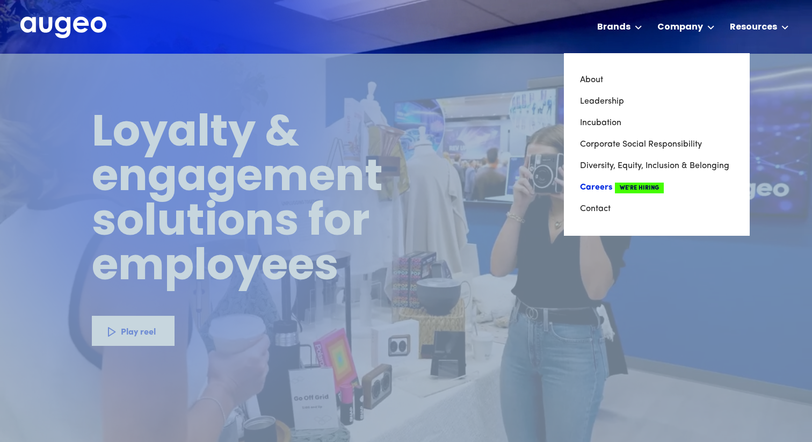  Describe the element at coordinates (63, 28) in the screenshot. I see `a: home` at that location.